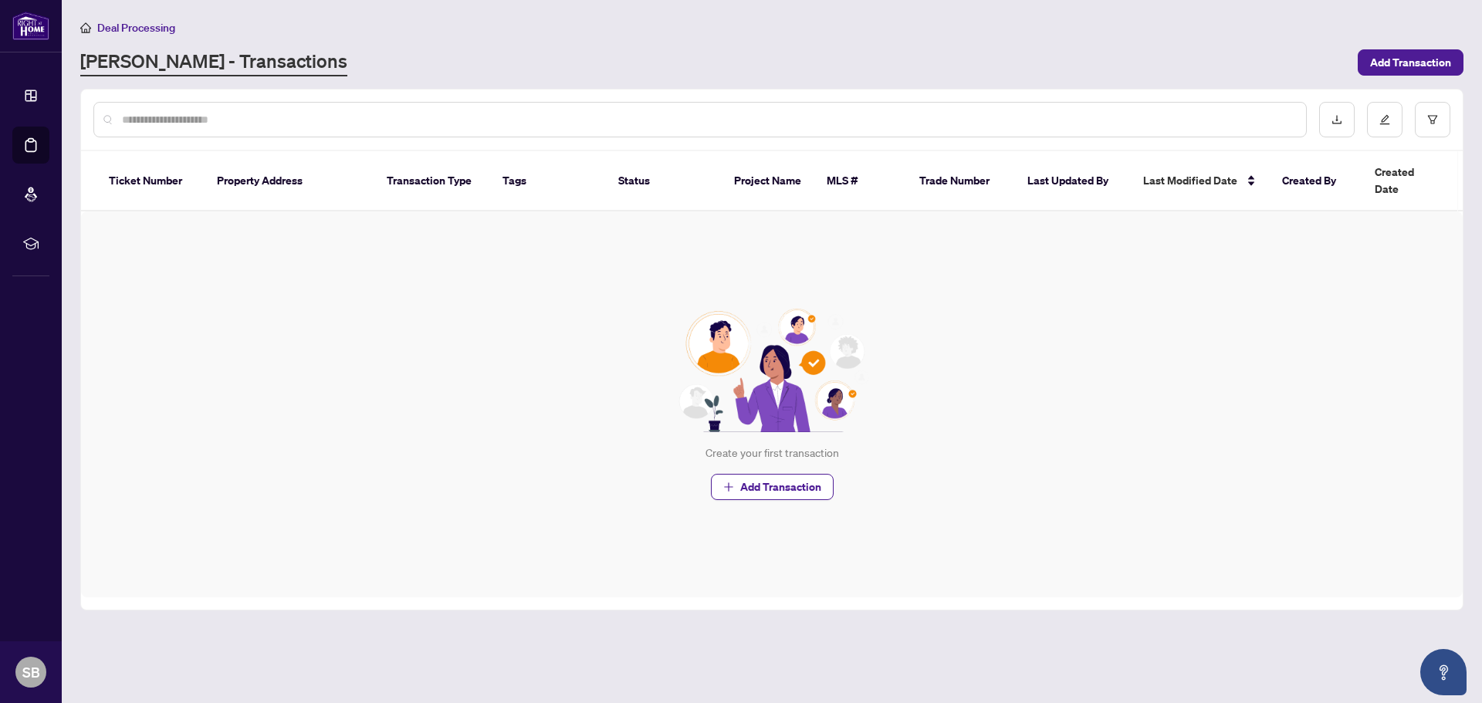  I want to click on th: Ticket Number, so click(151, 181).